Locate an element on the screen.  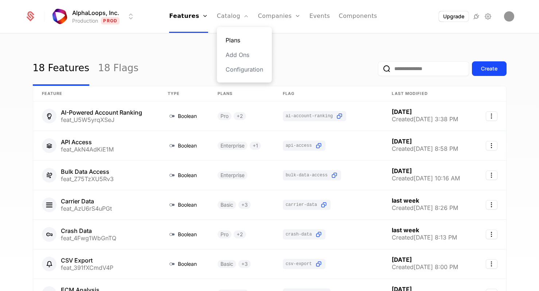
button: Select environment is located at coordinates (94, 16).